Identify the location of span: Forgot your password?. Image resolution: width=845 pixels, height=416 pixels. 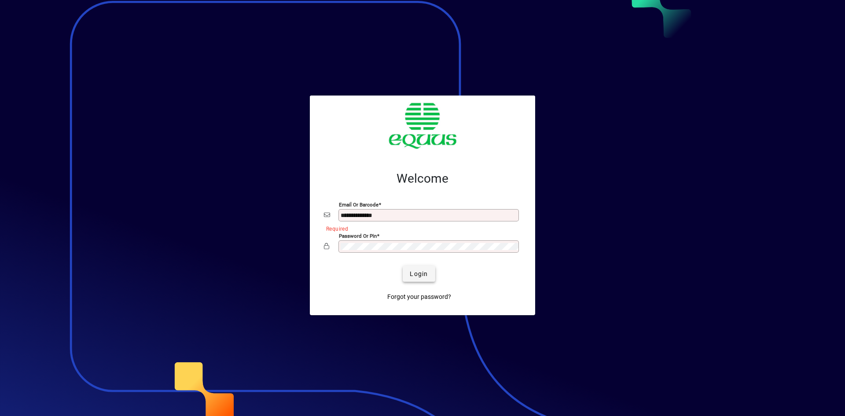
(419, 297).